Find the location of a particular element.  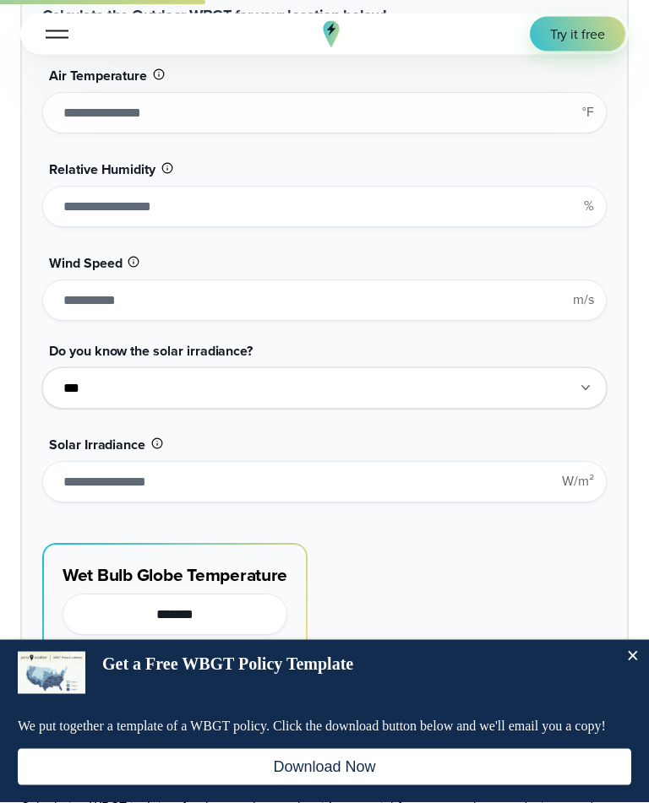

span: Relative Humidity is located at coordinates (102, 170).